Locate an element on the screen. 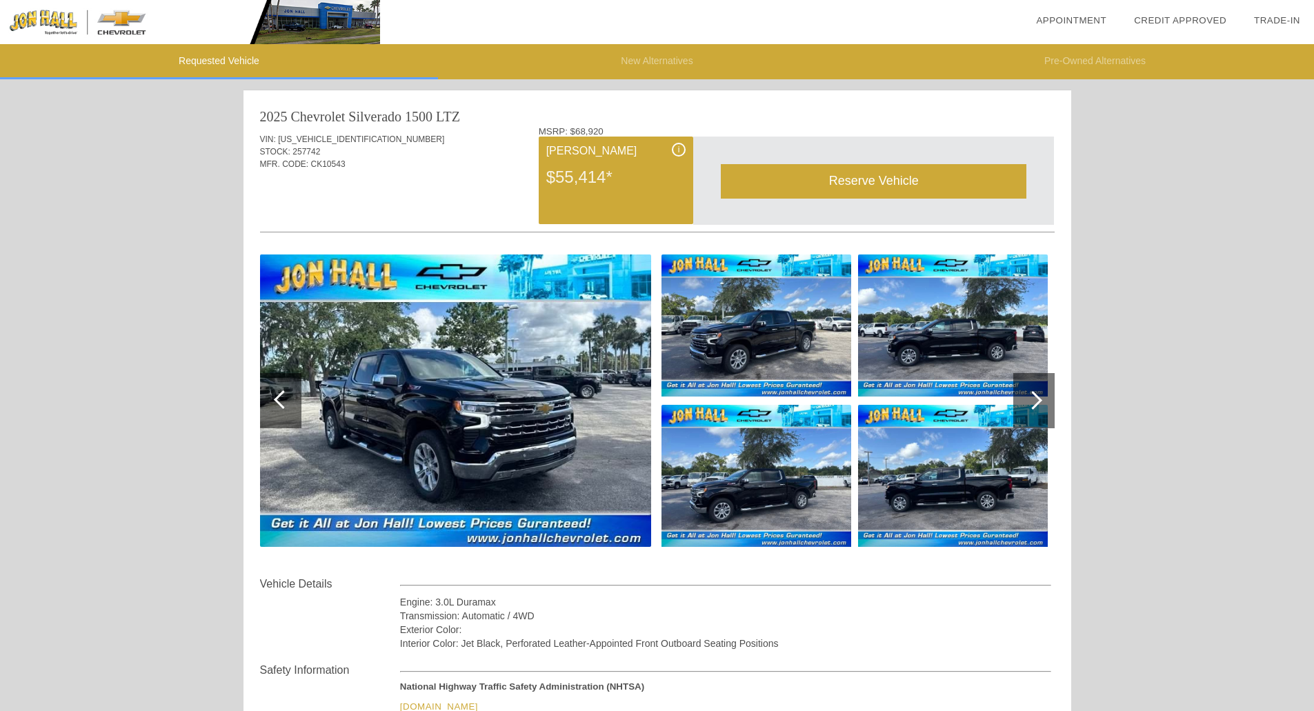  li: Pre-Owned Alternatives is located at coordinates (1095, 61).